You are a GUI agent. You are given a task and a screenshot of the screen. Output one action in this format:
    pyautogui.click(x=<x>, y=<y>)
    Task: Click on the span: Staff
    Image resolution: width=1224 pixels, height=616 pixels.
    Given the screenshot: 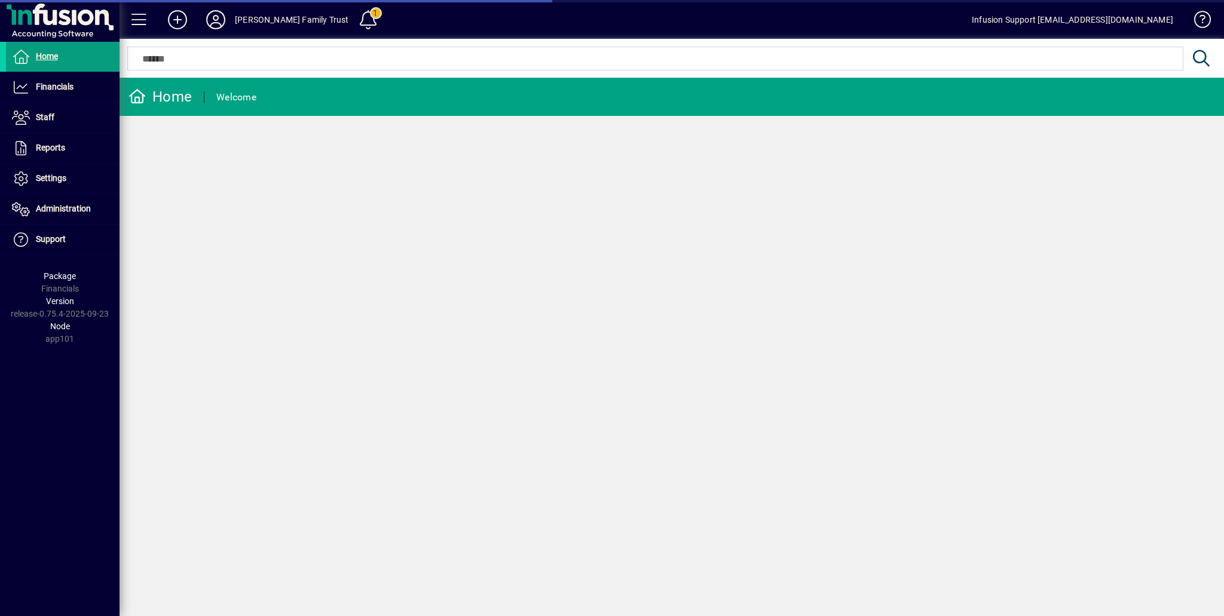 What is the action you would take?
    pyautogui.click(x=45, y=117)
    